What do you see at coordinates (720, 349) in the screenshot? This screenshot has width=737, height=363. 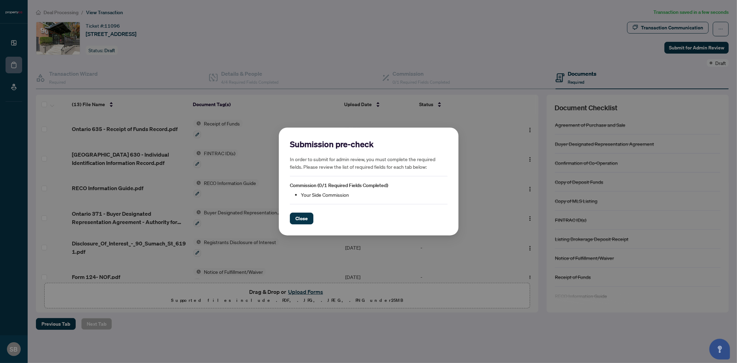 I see `button: Open asap` at bounding box center [720, 349].